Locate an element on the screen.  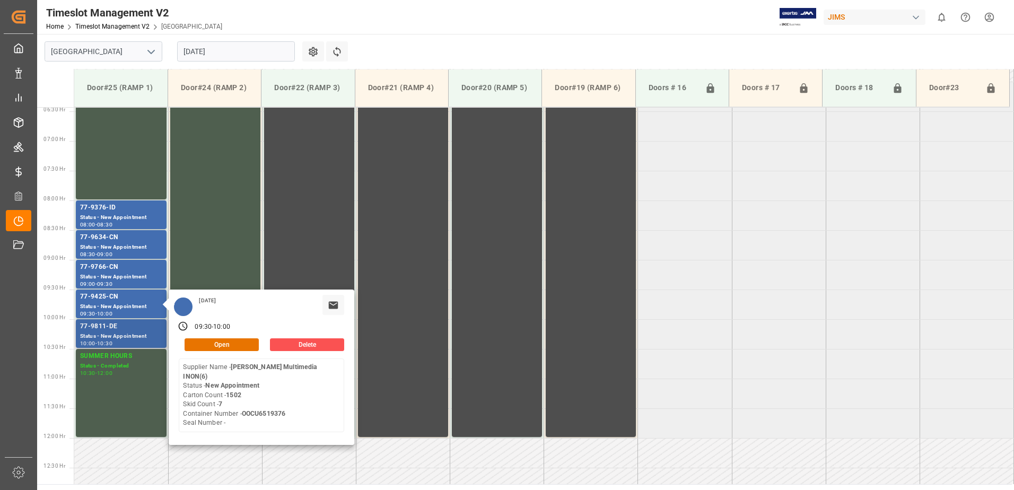
div: 77-9766-CN is located at coordinates (121, 267).